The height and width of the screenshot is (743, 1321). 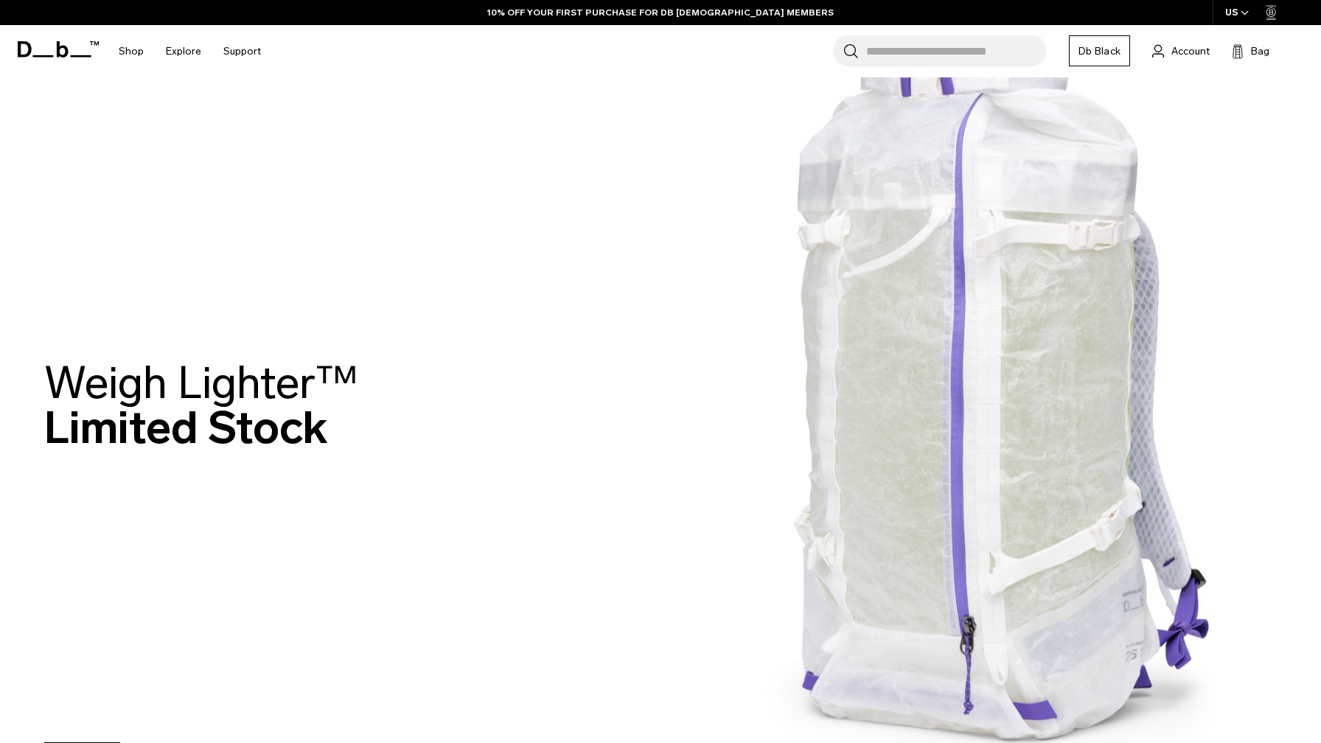 What do you see at coordinates (201, 406) in the screenshot?
I see `h2: Limited Stock` at bounding box center [201, 406].